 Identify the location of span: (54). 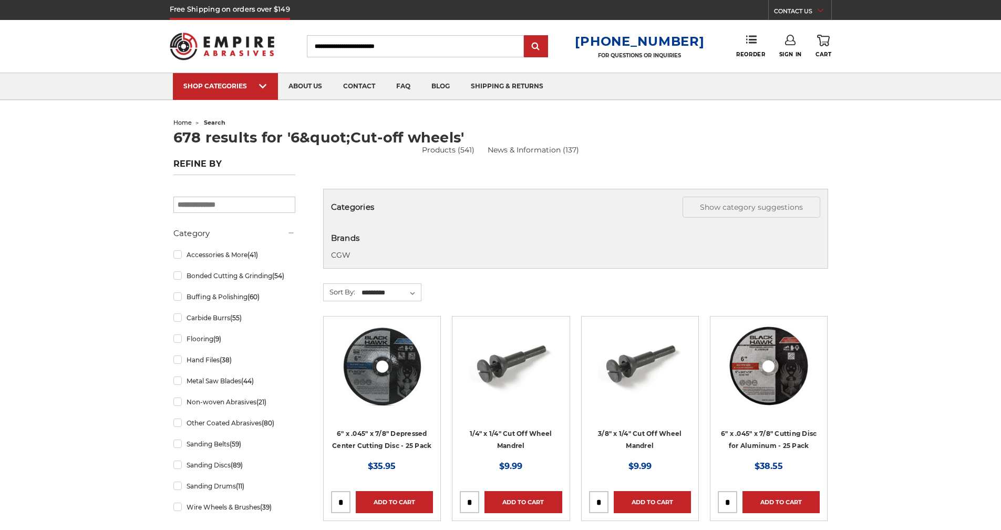
(278, 275).